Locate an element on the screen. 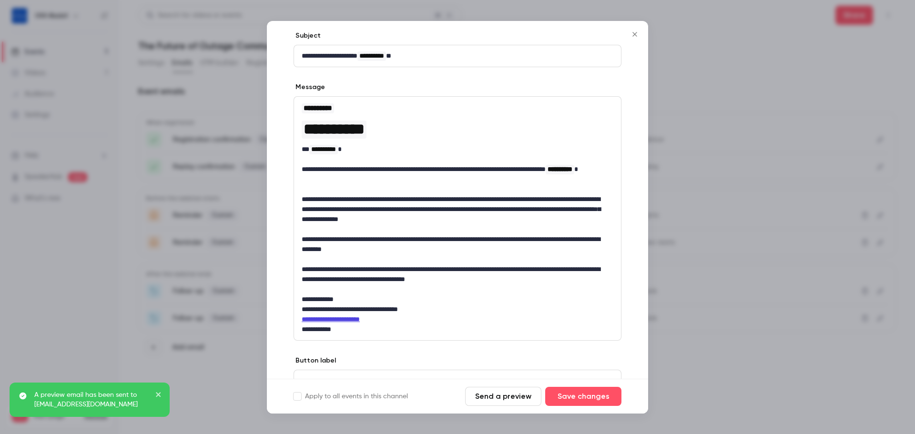 Image resolution: width=915 pixels, height=434 pixels. label: Message is located at coordinates (309, 87).